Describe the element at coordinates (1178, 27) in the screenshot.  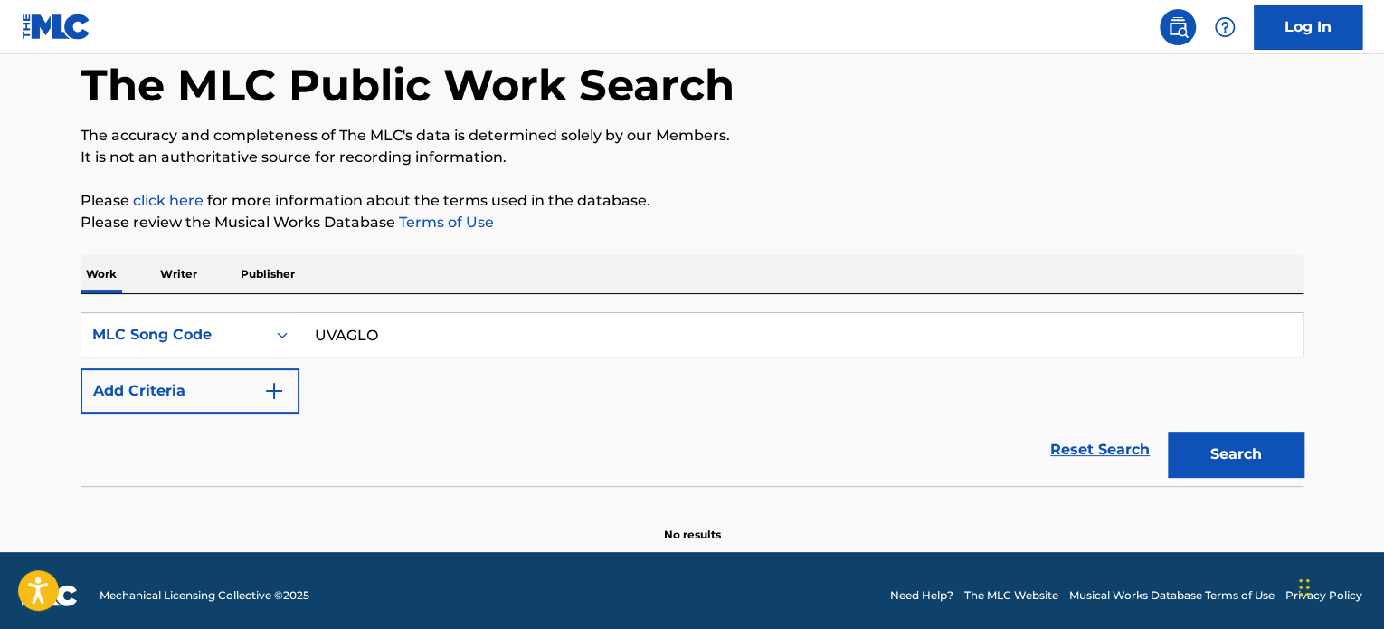
I see `img: search` at that location.